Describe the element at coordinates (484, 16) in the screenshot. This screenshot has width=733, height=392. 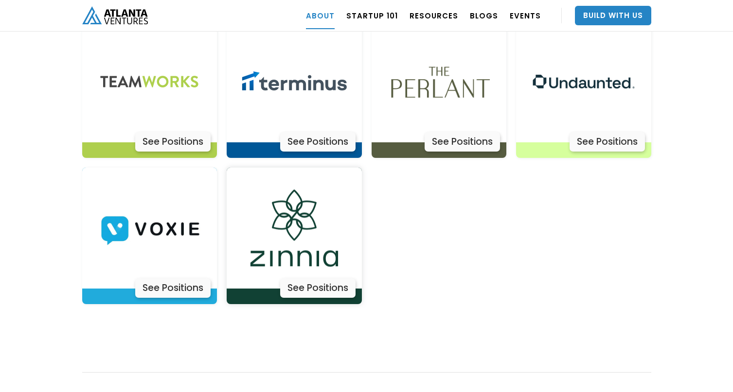
I see `a: BLOGS` at that location.